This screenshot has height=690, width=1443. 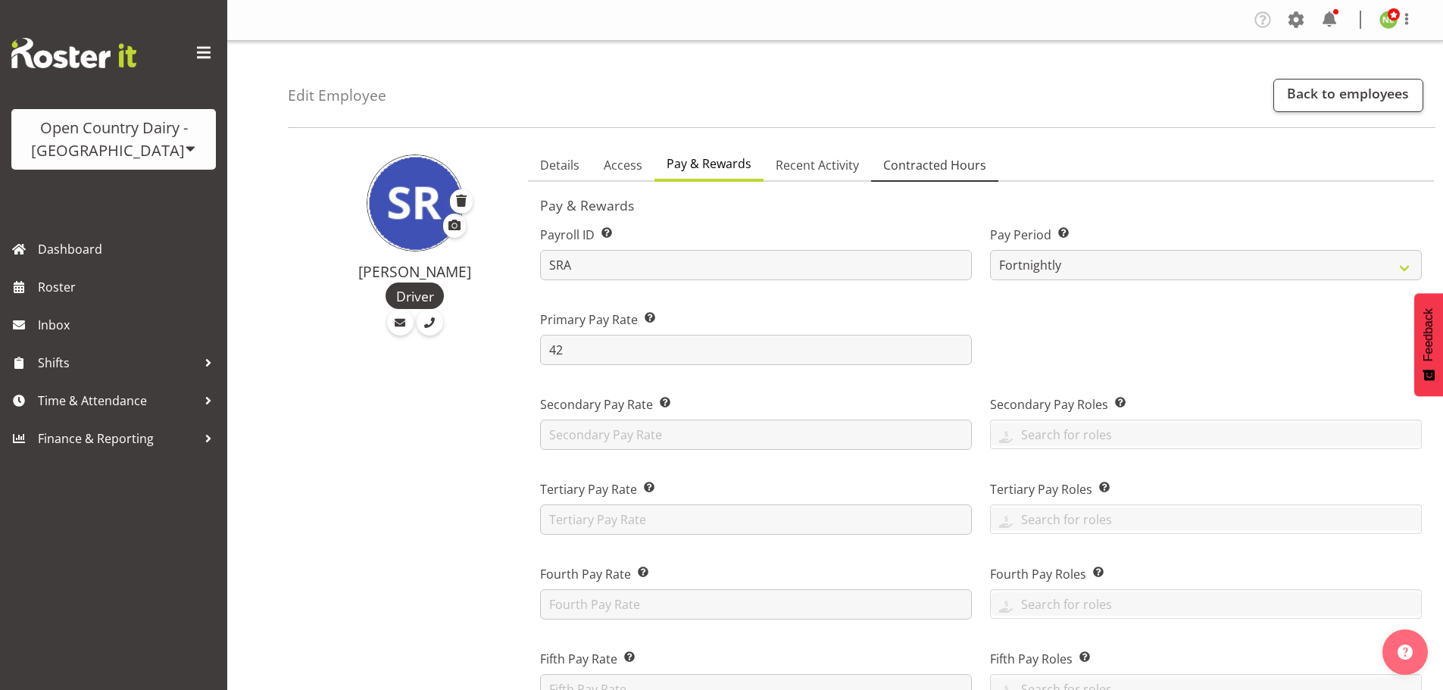 I want to click on label: Fifth Pay Rate, so click(x=756, y=659).